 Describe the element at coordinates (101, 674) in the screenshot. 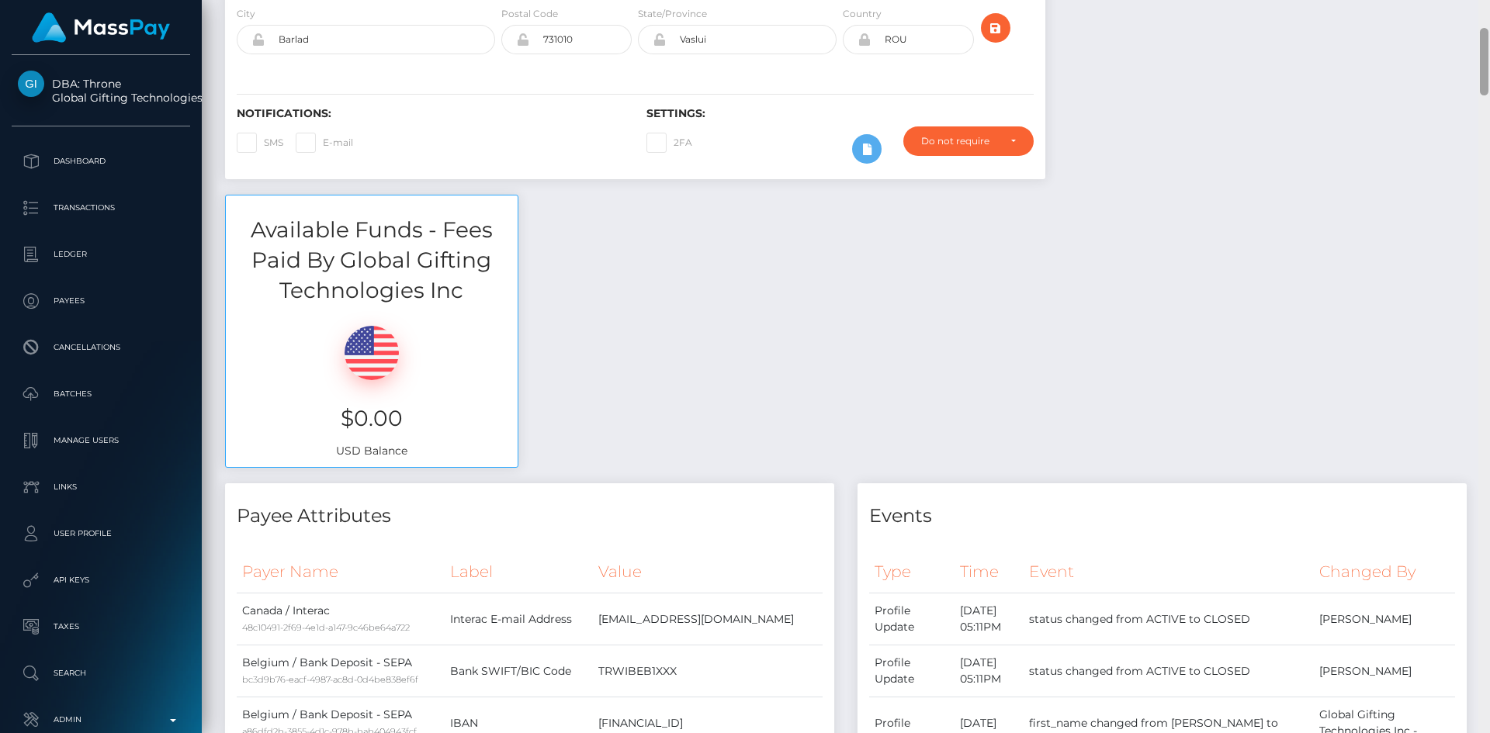

I see `p: Search` at that location.